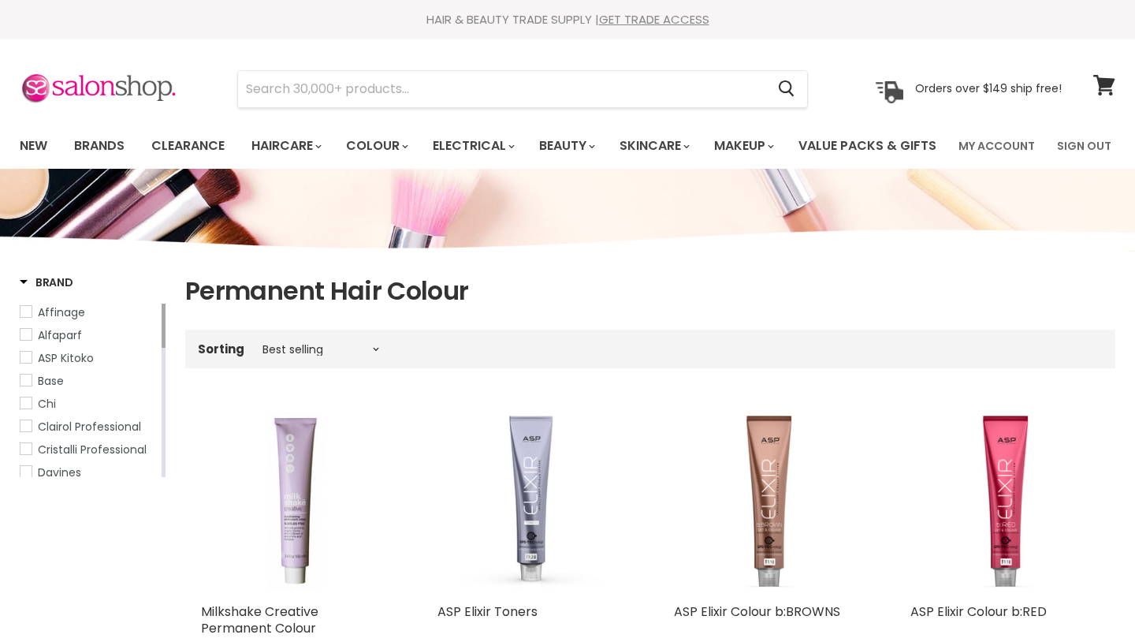  I want to click on a: Affinage, so click(89, 312).